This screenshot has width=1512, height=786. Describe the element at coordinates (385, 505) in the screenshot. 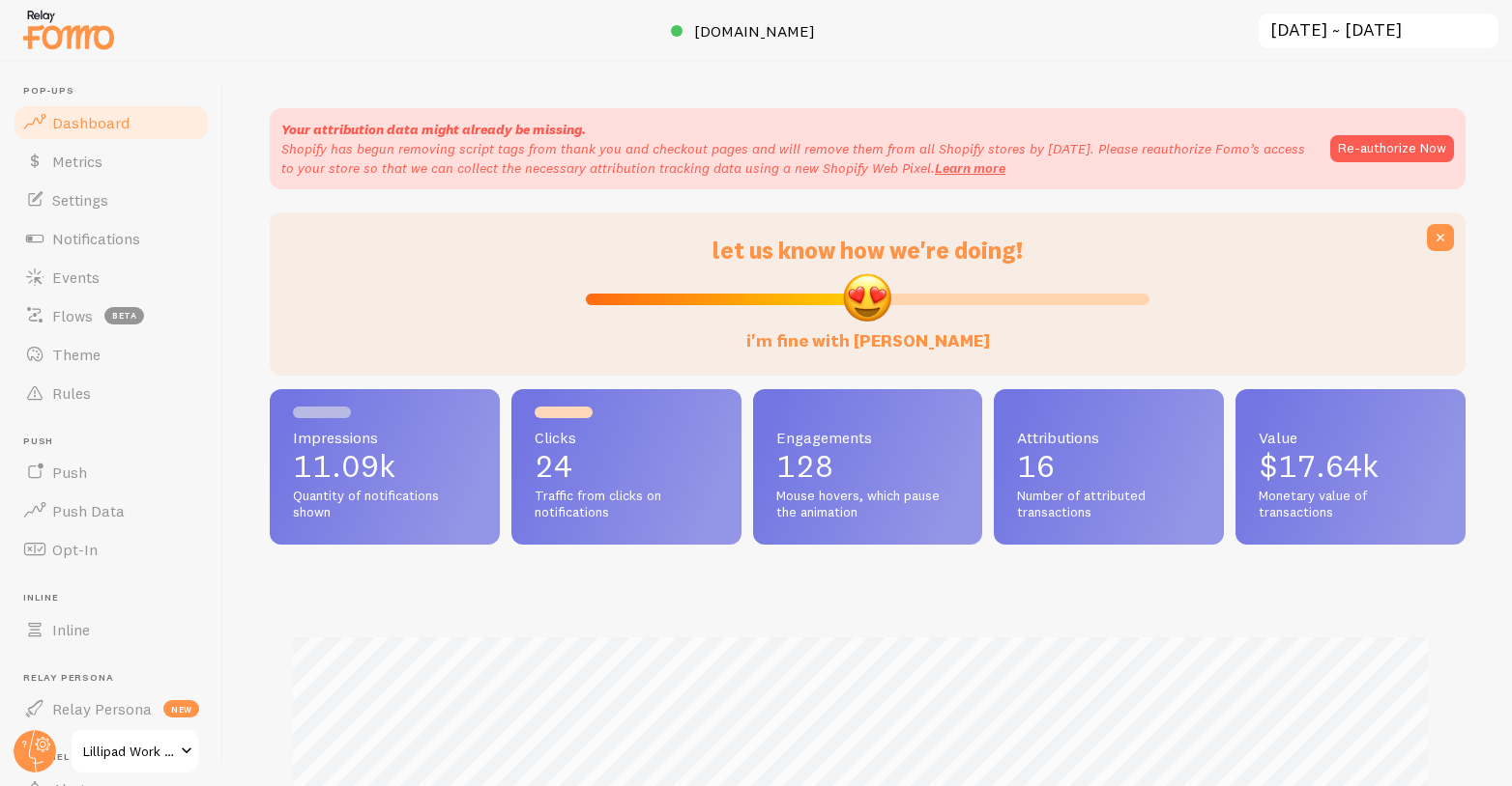

I see `span: Quantity of notifications shown` at that location.